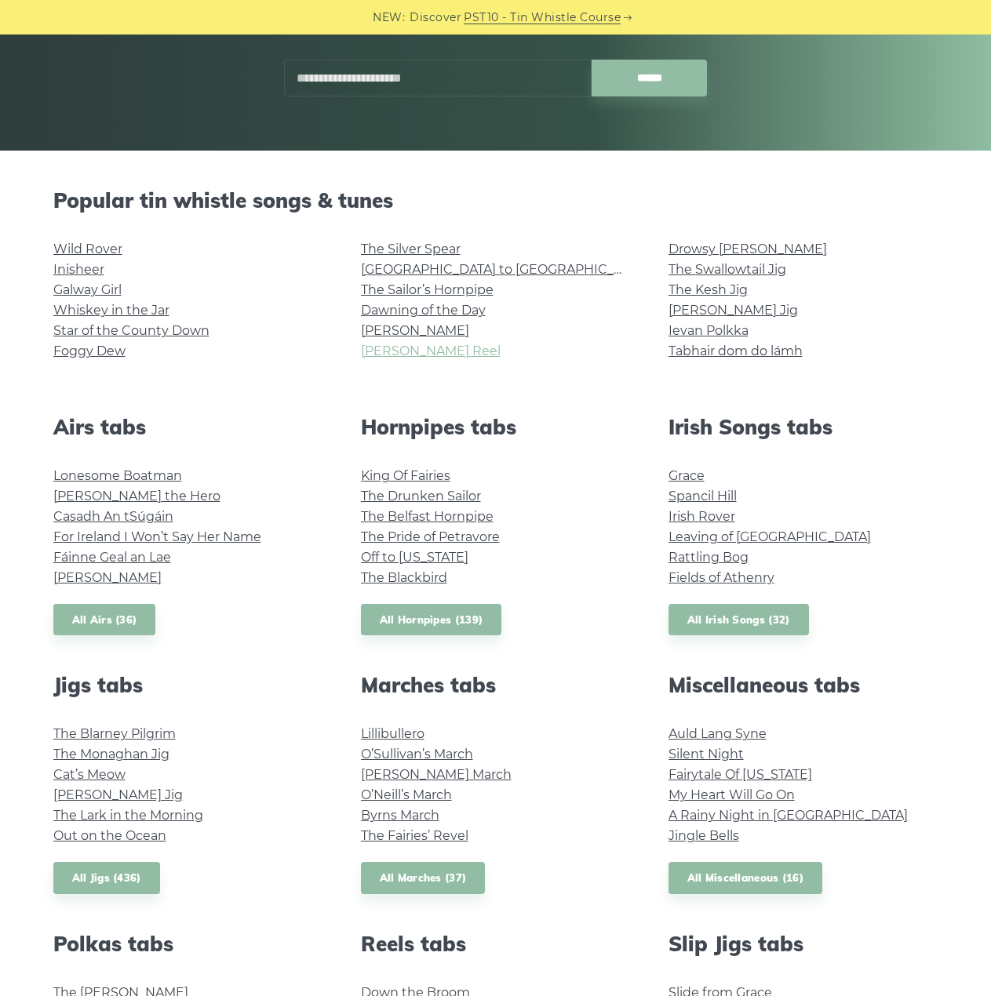  Describe the element at coordinates (496, 943) in the screenshot. I see `h2: Reels tabs` at that location.